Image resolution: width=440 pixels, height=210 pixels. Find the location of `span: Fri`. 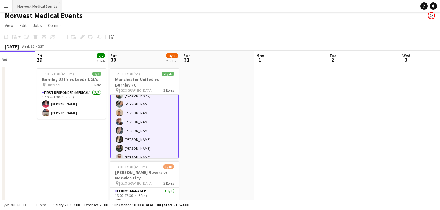

span: Fri is located at coordinates (40, 56).